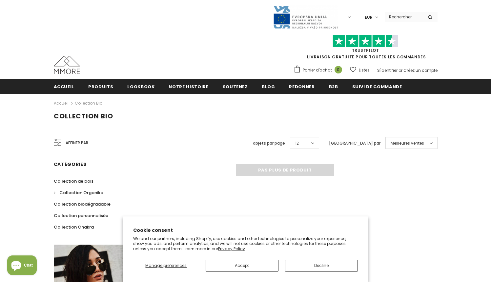  Describe the element at coordinates (369, 17) in the screenshot. I see `span: EUR` at that location.